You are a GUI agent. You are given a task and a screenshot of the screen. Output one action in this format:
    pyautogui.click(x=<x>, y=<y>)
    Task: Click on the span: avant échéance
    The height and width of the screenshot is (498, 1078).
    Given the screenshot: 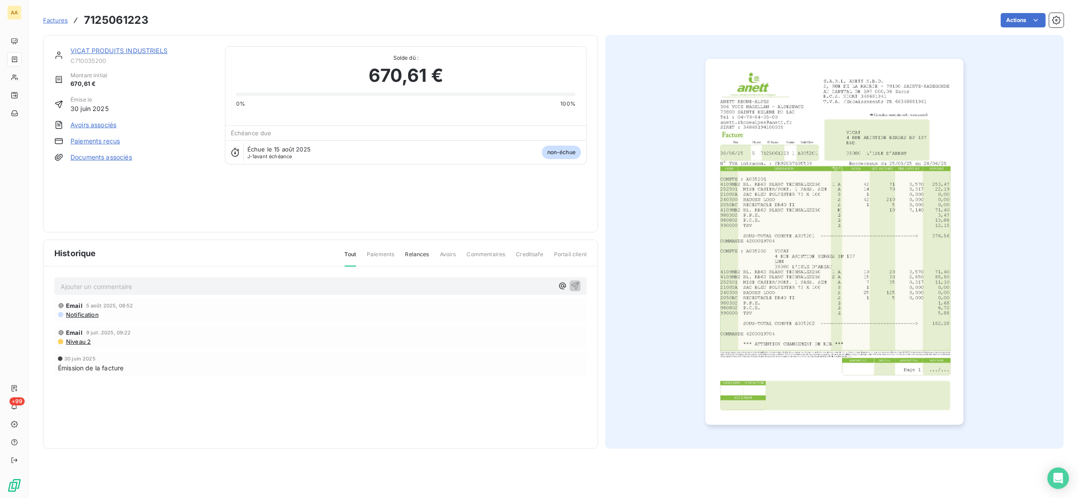 What is the action you would take?
    pyautogui.click(x=270, y=156)
    